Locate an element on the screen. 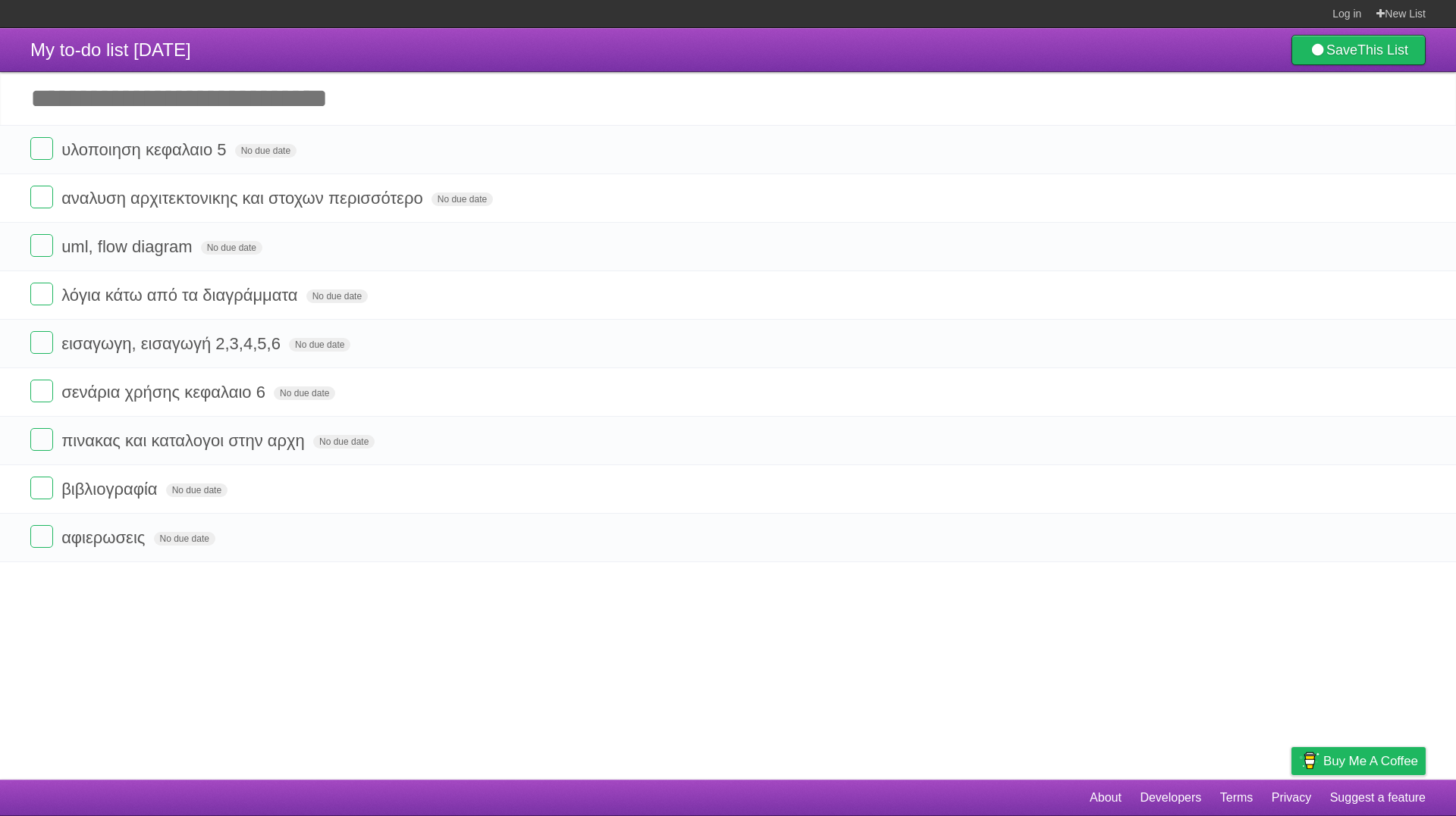 Image resolution: width=1456 pixels, height=816 pixels. a: Privacy is located at coordinates (1291, 798).